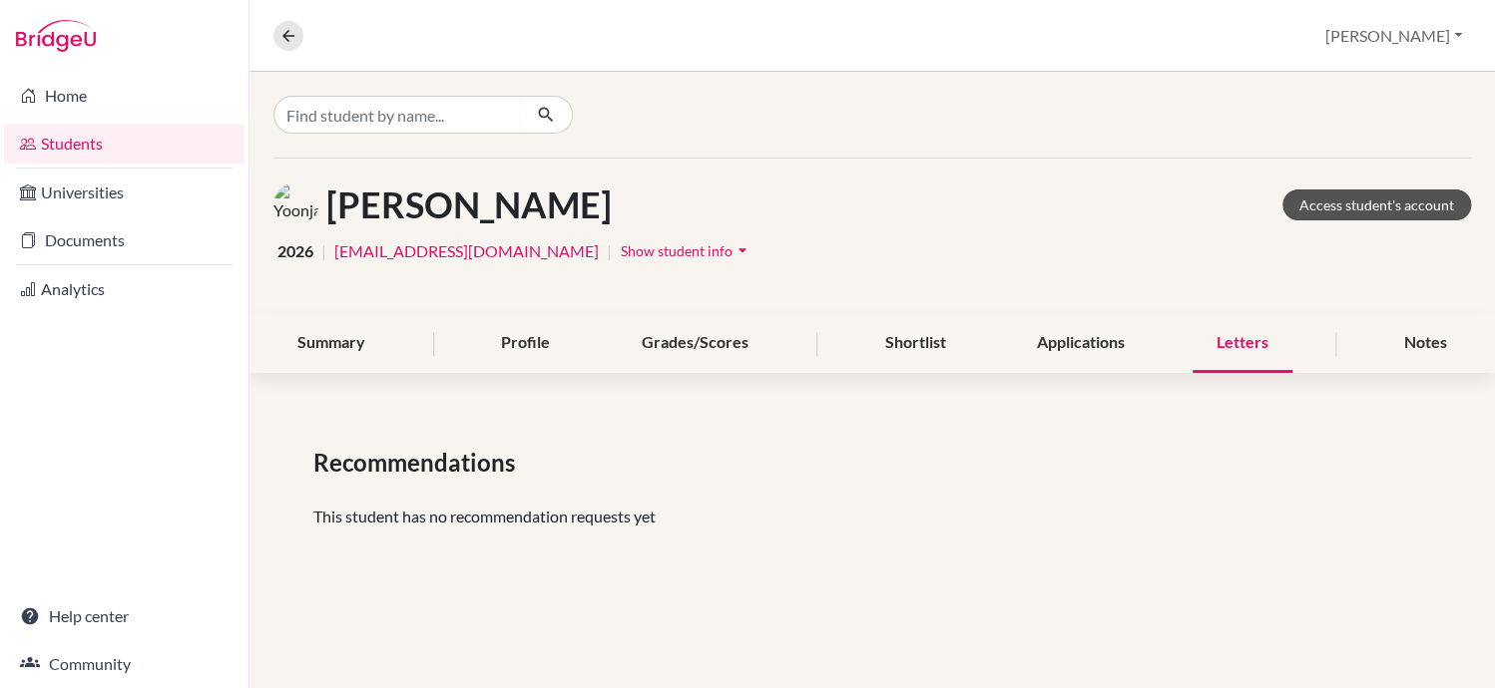  Describe the element at coordinates (1242, 343) in the screenshot. I see `div: Letters` at that location.